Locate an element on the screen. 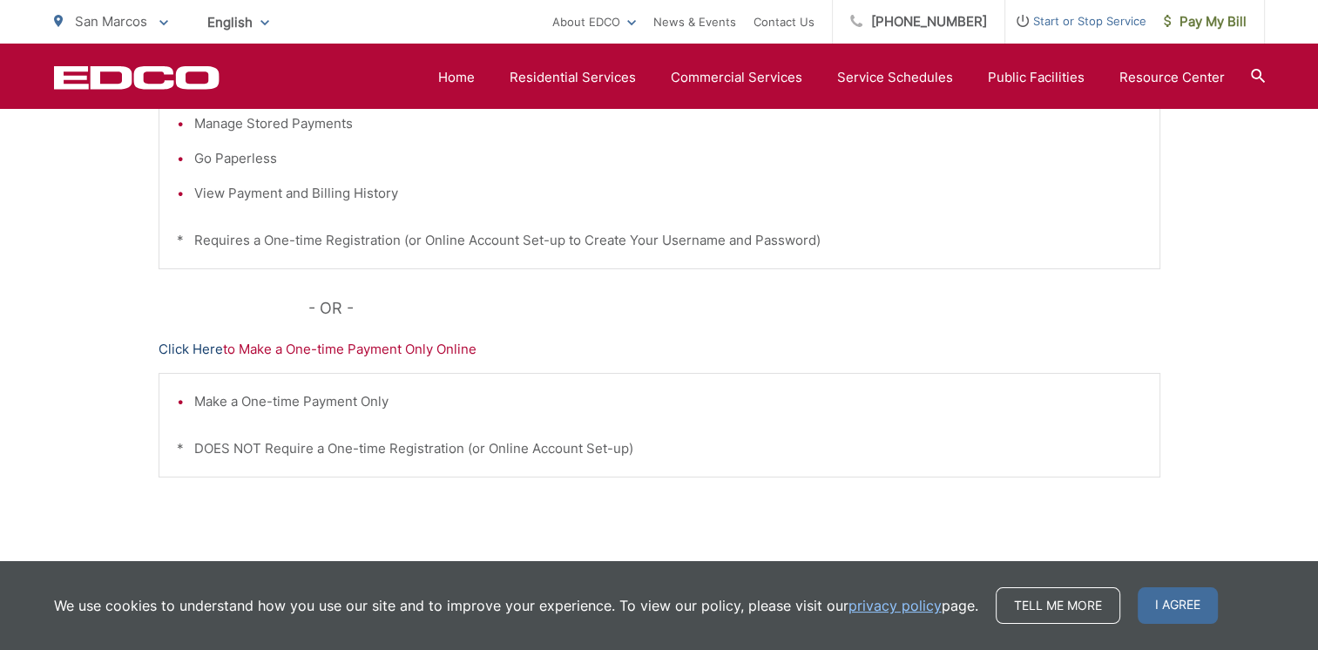 The height and width of the screenshot is (650, 1318). span: I agree is located at coordinates (1177, 605).